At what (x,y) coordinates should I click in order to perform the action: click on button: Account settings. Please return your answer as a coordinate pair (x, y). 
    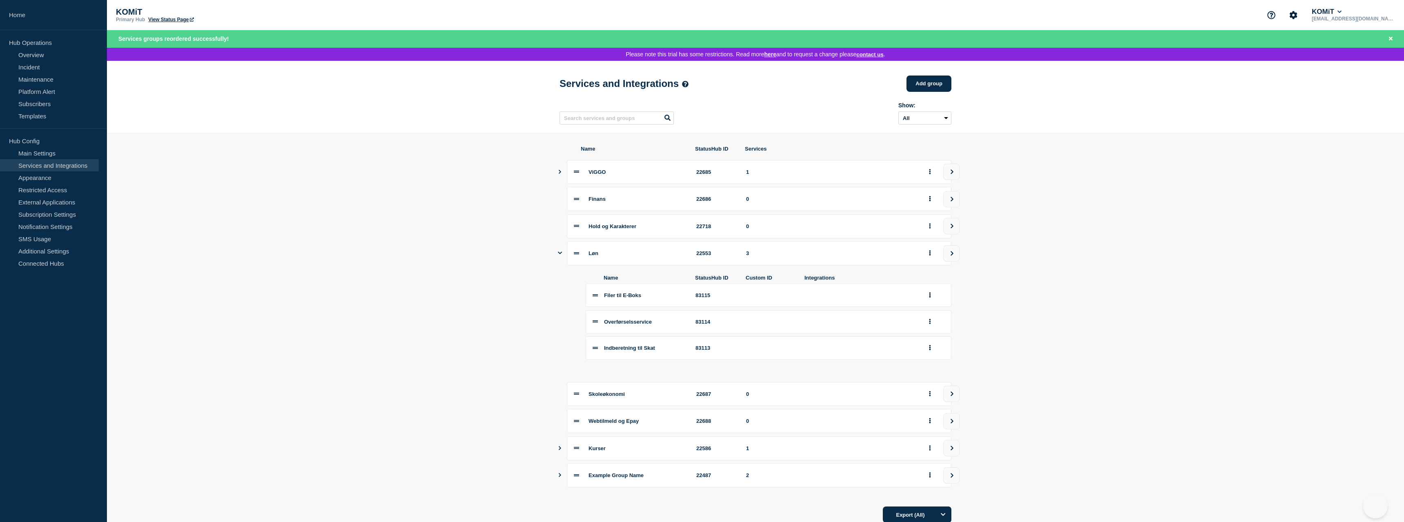
    Looking at the image, I should click on (1294, 15).